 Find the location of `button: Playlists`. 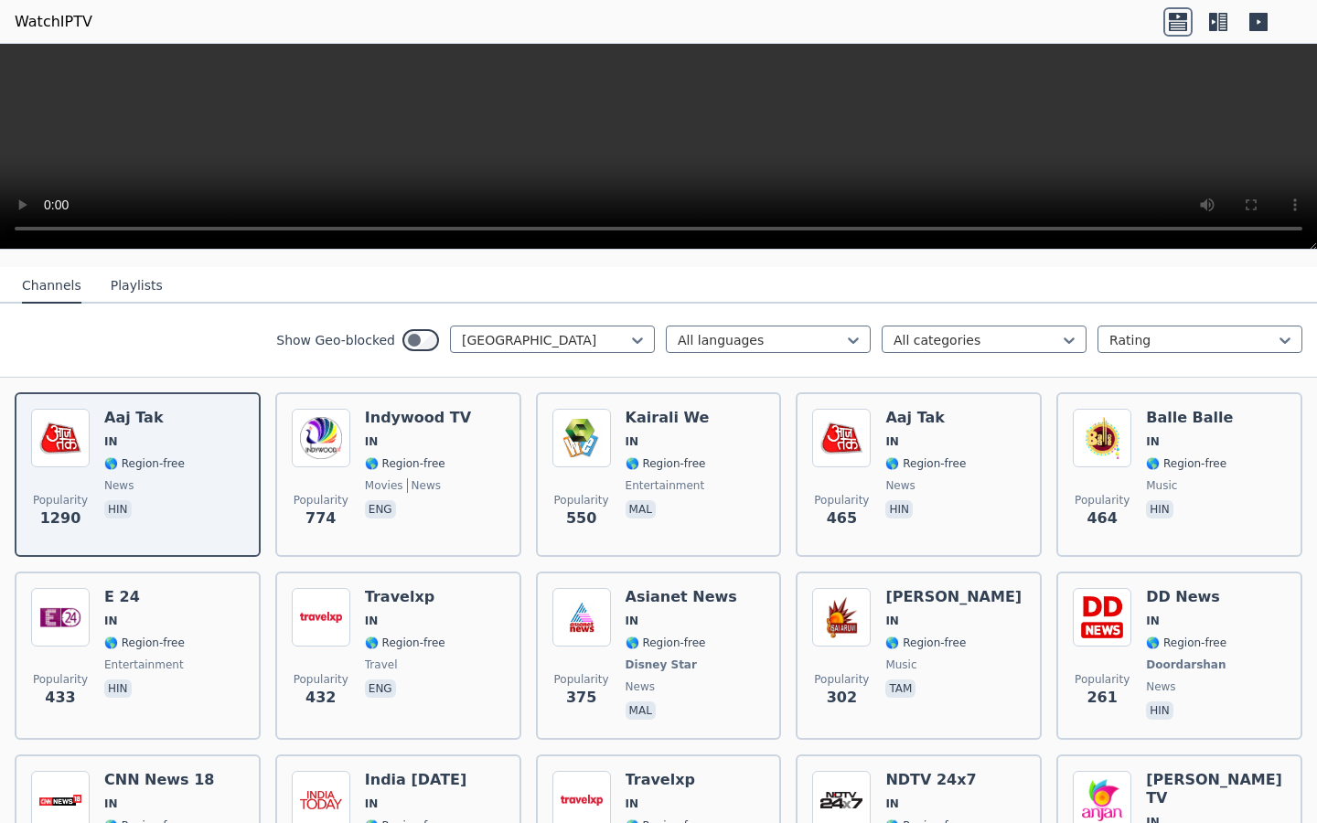

button: Playlists is located at coordinates (136, 286).